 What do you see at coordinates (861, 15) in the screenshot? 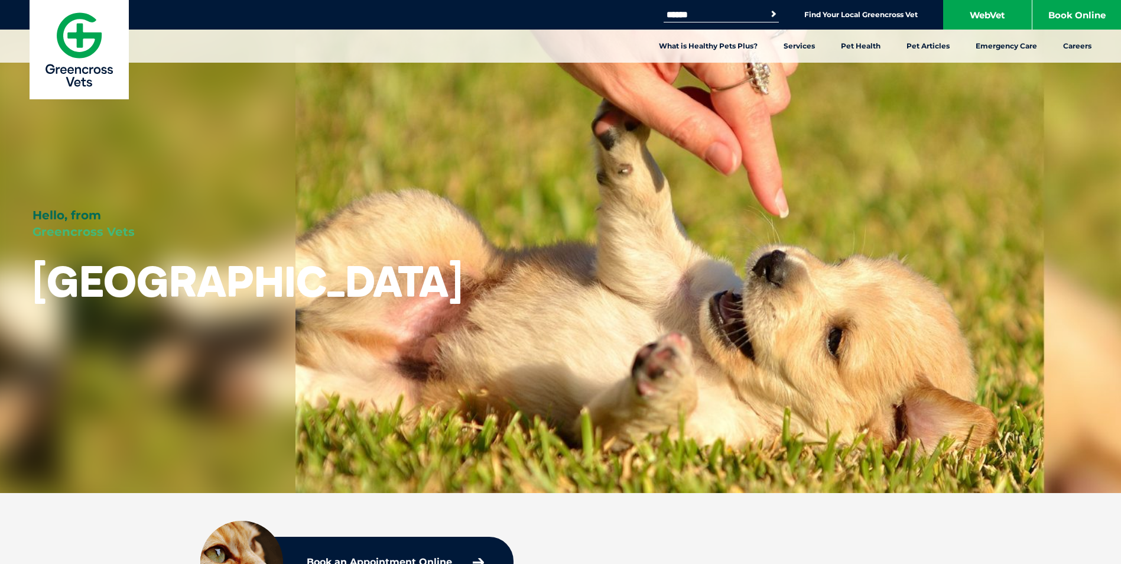
I see `a: Find Your Local Greencross Vet` at bounding box center [861, 15].